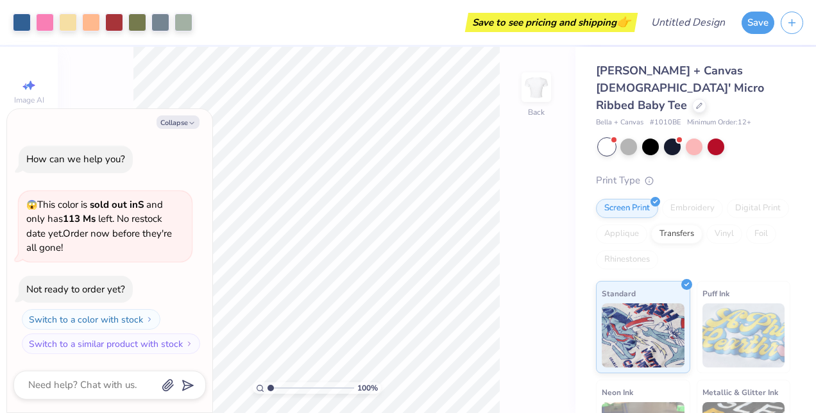  Describe the element at coordinates (76, 289) in the screenshot. I see `div: Not ready to order yet?` at that location.